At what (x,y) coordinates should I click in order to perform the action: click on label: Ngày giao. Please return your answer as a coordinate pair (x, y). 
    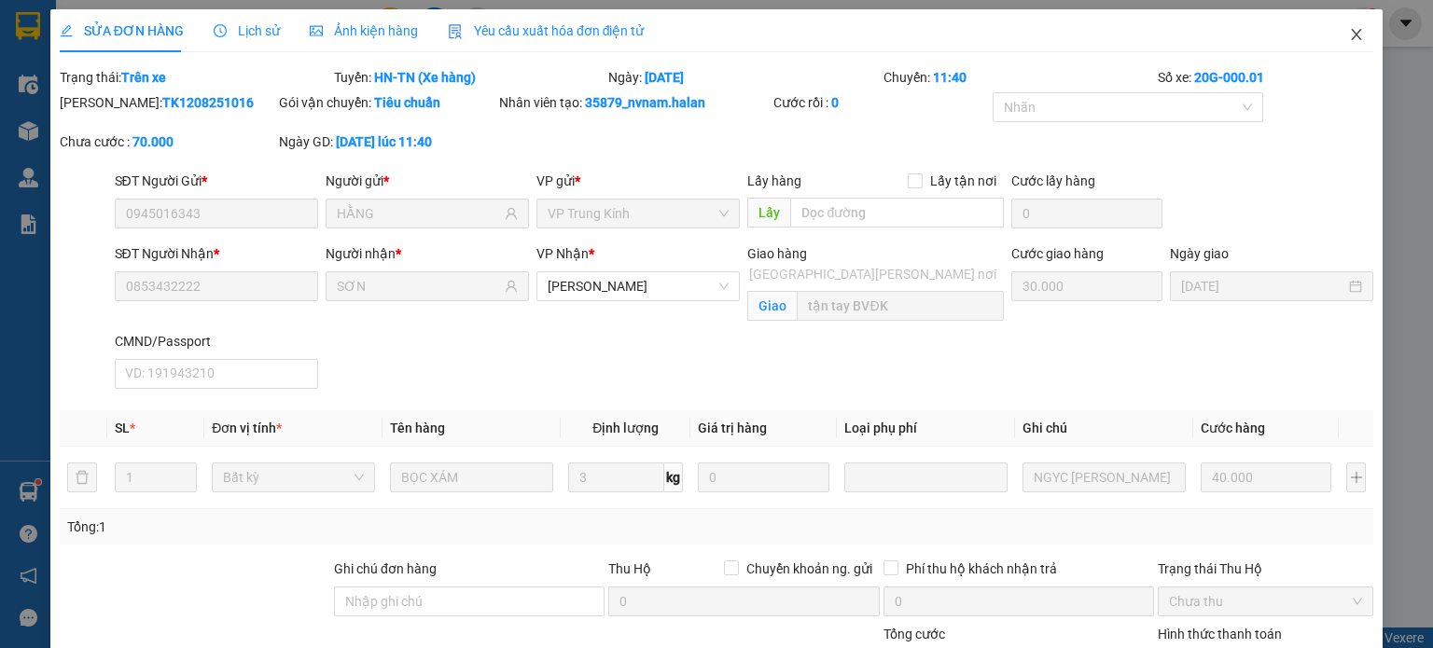
    Looking at the image, I should click on (1199, 254).